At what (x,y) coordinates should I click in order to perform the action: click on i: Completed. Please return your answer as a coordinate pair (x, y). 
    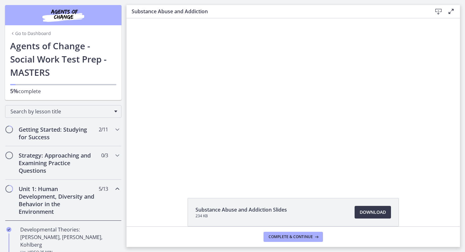
    Looking at the image, I should click on (9, 230).